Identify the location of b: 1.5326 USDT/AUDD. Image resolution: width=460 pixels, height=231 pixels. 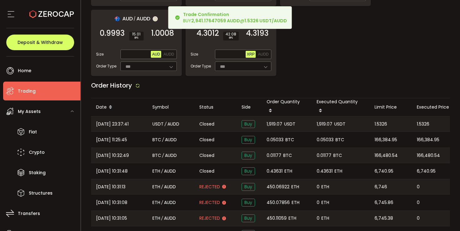
(266, 21).